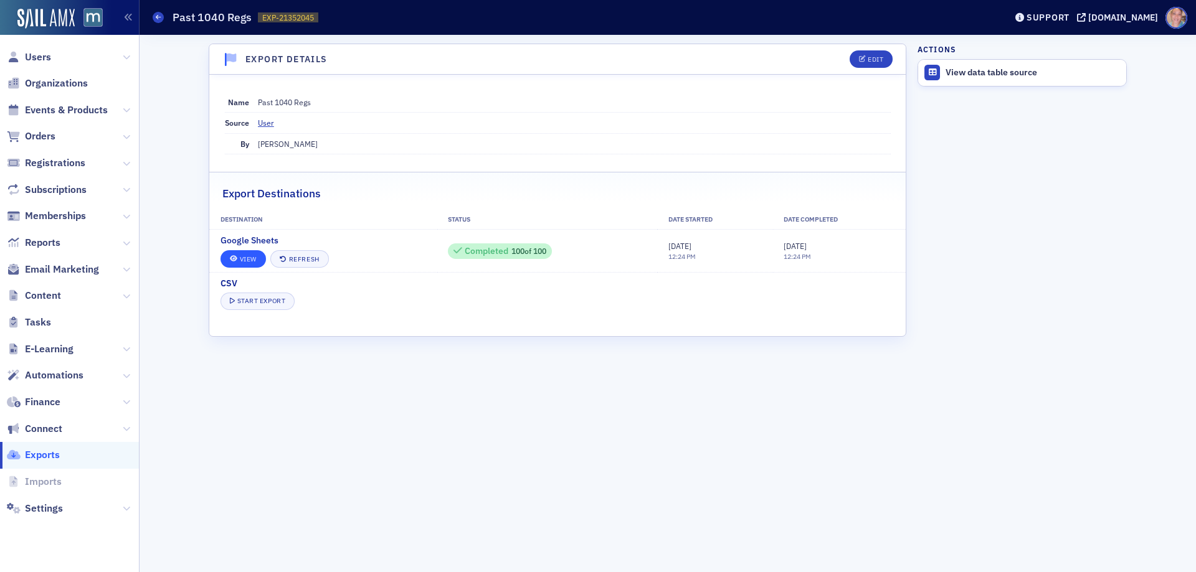  What do you see at coordinates (31, 136) in the screenshot?
I see `a: Orders` at bounding box center [31, 136].